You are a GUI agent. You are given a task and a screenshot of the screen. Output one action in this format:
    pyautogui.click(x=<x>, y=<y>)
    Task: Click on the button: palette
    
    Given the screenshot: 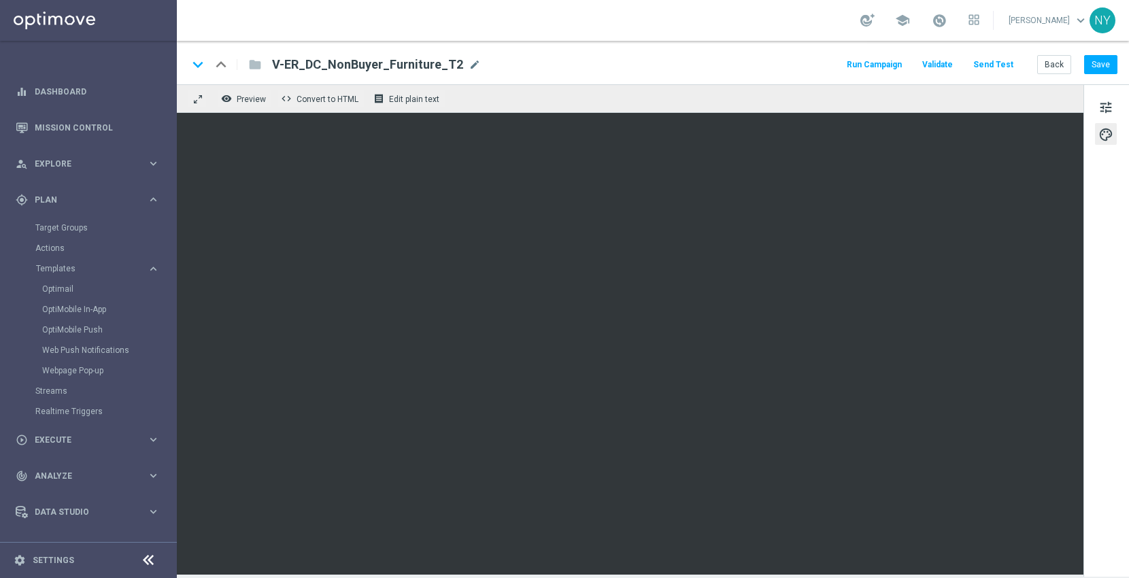 What is the action you would take?
    pyautogui.click(x=1106, y=134)
    